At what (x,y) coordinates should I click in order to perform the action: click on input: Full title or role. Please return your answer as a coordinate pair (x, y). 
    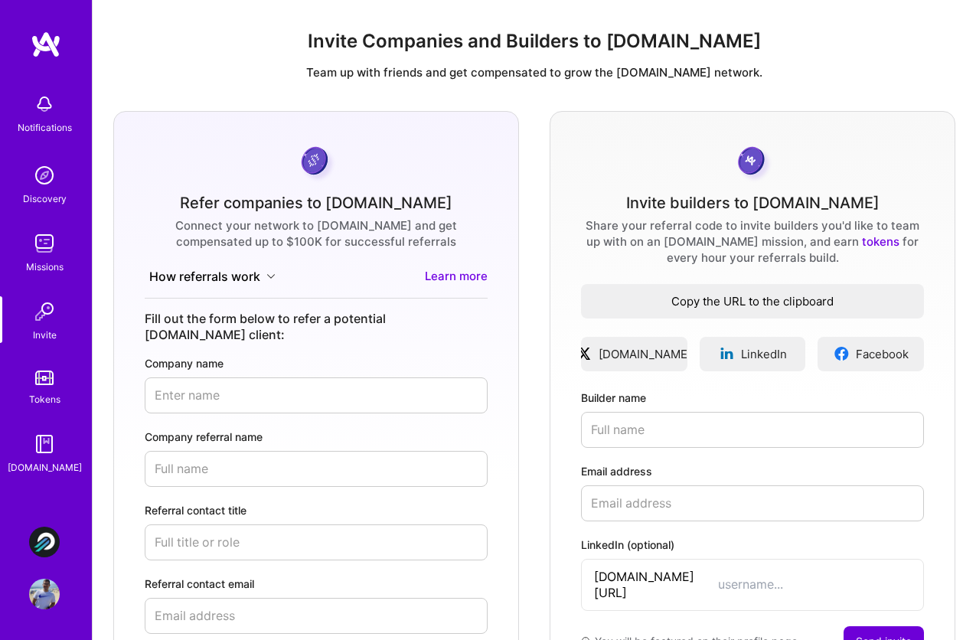
    Looking at the image, I should click on (316, 542).